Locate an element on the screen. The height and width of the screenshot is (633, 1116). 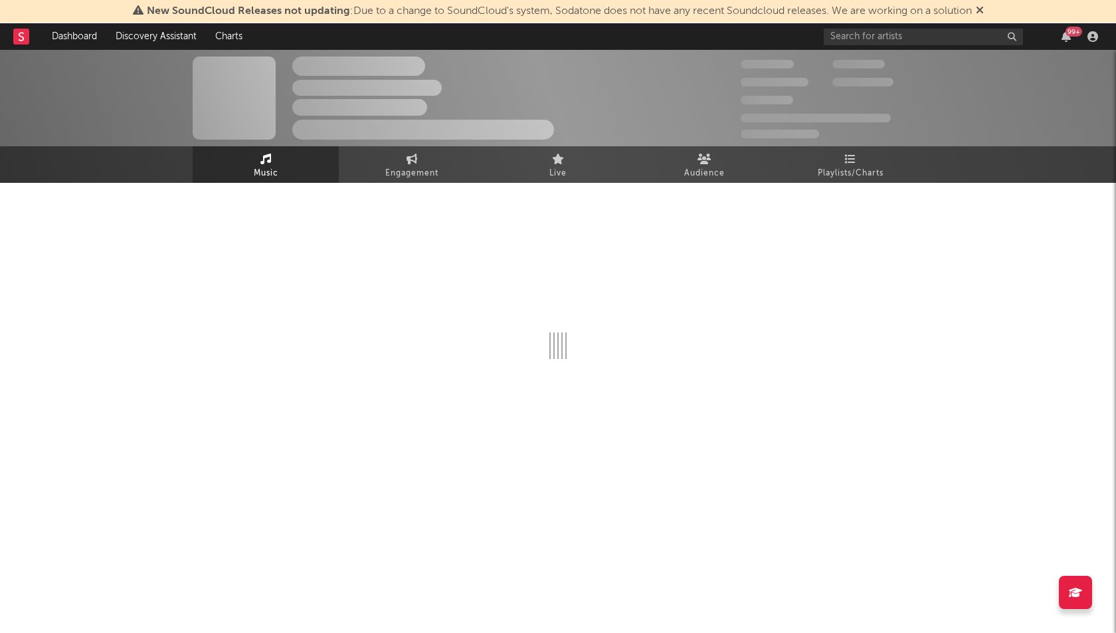
a: Music is located at coordinates (266, 164).